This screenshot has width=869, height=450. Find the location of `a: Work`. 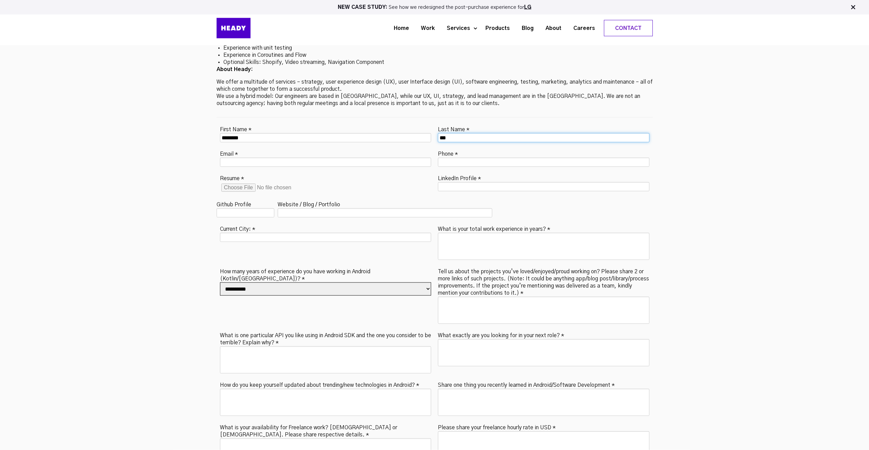

a: Work is located at coordinates (425, 28).